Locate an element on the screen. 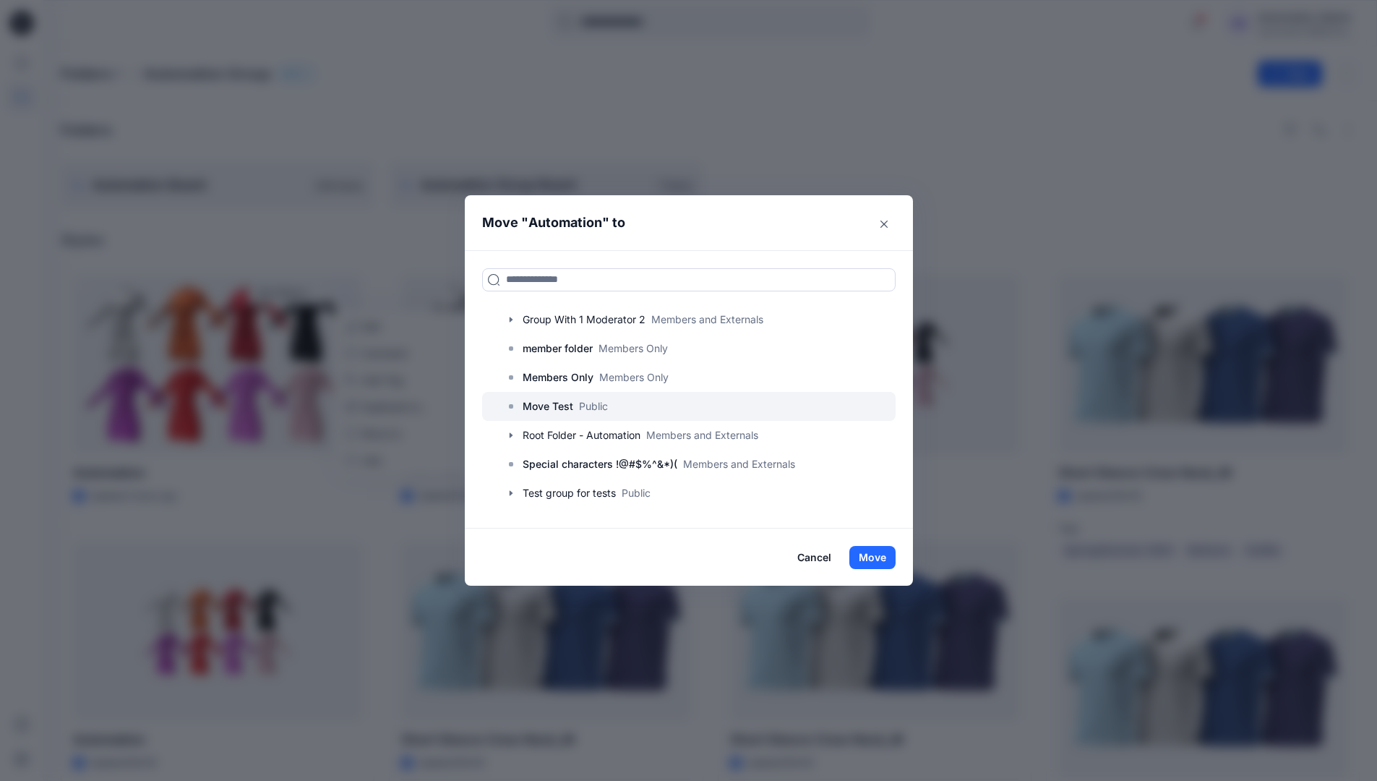  p: member folder is located at coordinates (557, 348).